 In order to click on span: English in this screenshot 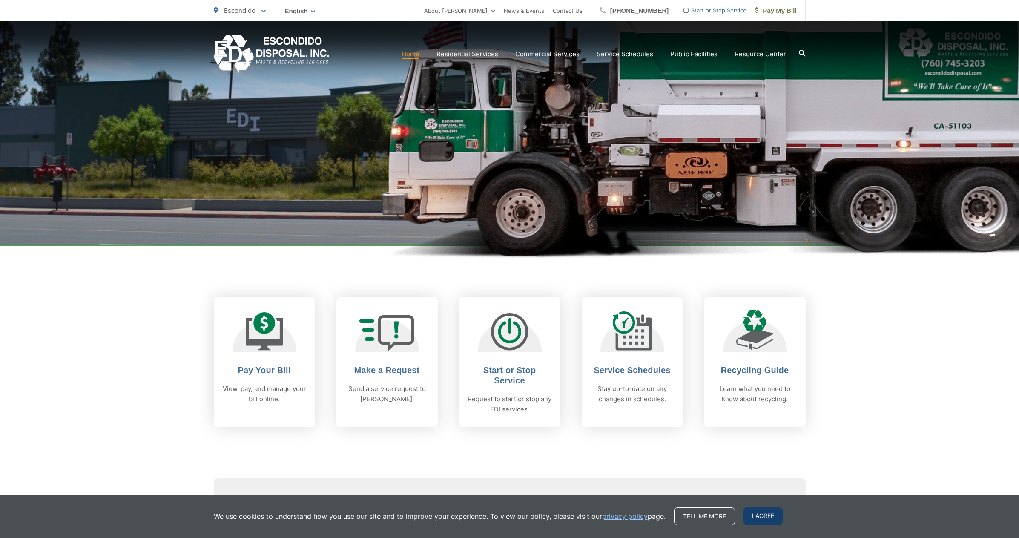, I will do `click(300, 11)`.